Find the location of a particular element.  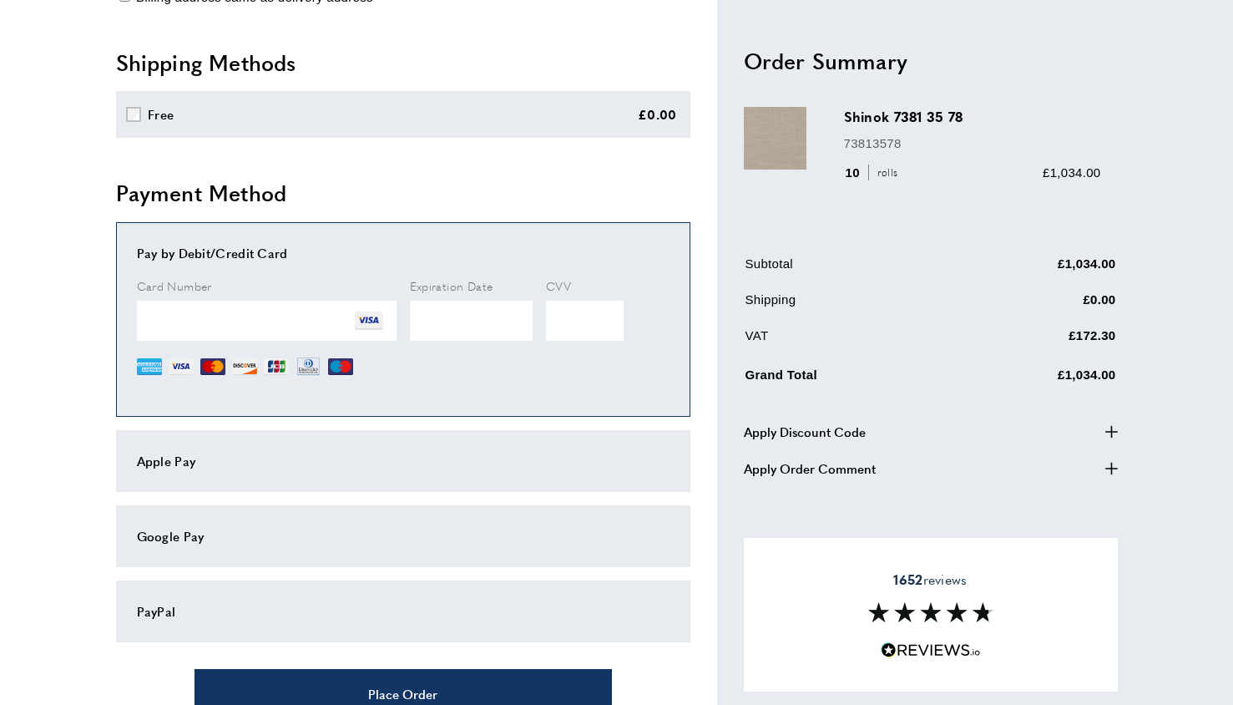

div: Google Pay is located at coordinates (403, 536).